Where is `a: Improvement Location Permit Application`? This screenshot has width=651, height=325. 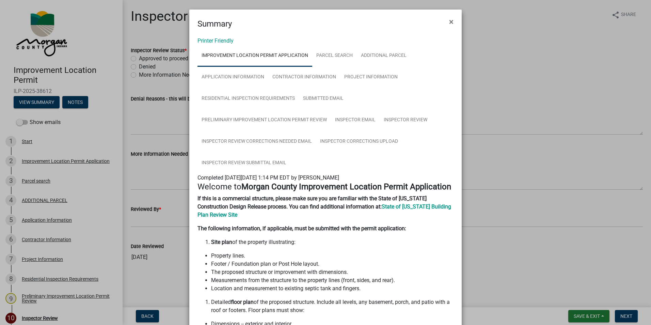 a: Improvement Location Permit Application is located at coordinates (255, 56).